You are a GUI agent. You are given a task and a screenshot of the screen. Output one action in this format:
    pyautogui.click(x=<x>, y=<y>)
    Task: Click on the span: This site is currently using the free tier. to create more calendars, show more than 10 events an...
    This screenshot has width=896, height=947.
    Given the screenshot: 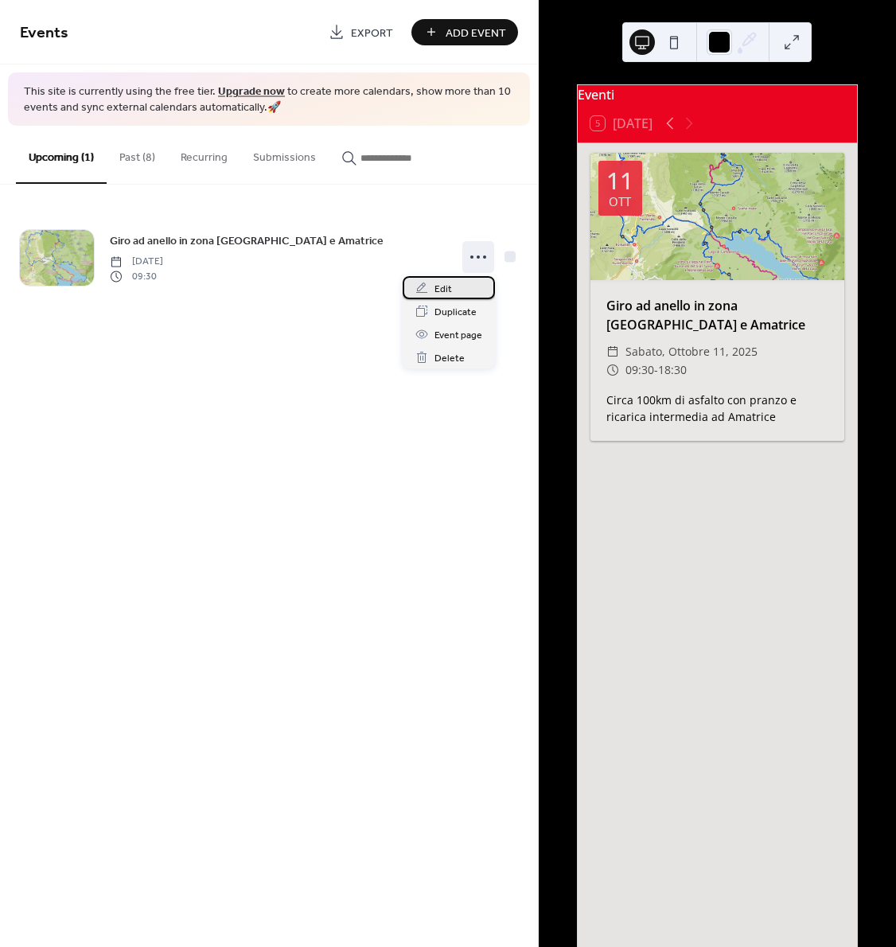 What is the action you would take?
    pyautogui.click(x=269, y=99)
    